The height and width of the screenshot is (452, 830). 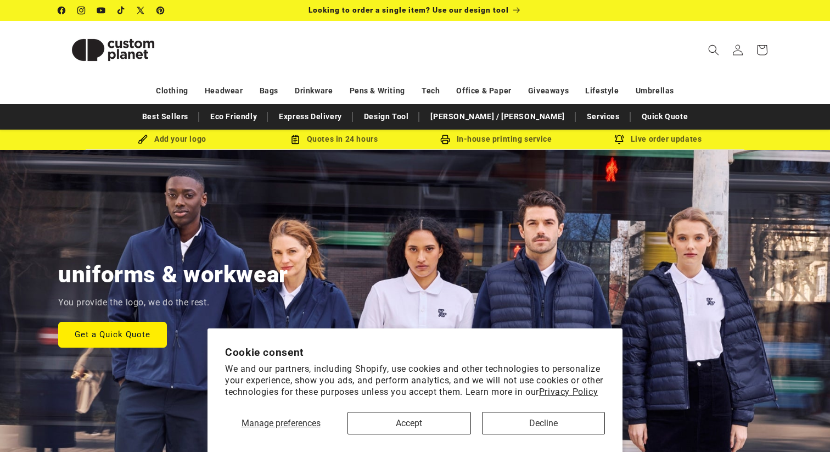 What do you see at coordinates (409, 423) in the screenshot?
I see `button: Accept` at bounding box center [409, 423].